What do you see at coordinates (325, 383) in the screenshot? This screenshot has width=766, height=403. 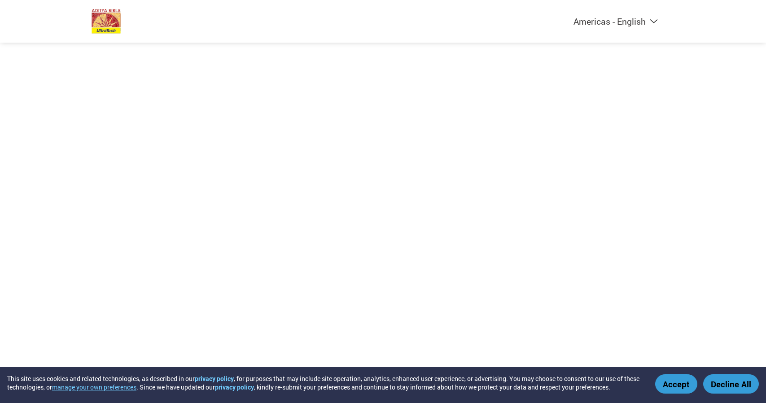 I see `div: This site uses cookies and related technologies, as described in our , for purposes that may incl...` at bounding box center [325, 383].